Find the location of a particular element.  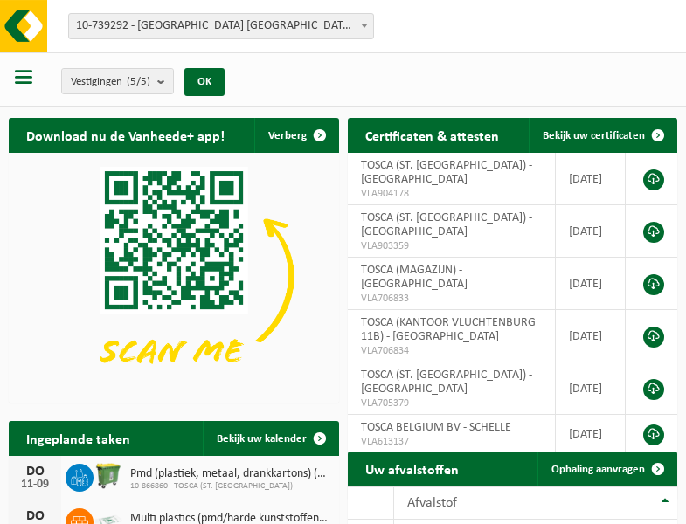

span: Verberg is located at coordinates (288, 135).